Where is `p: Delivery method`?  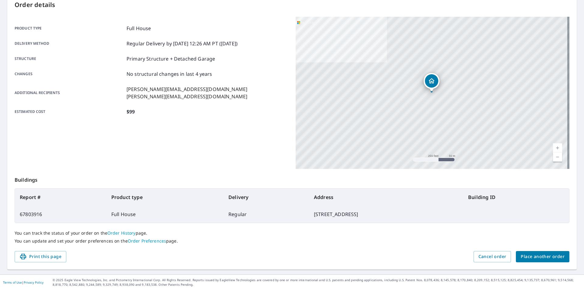
p: Delivery method is located at coordinates (69, 44).